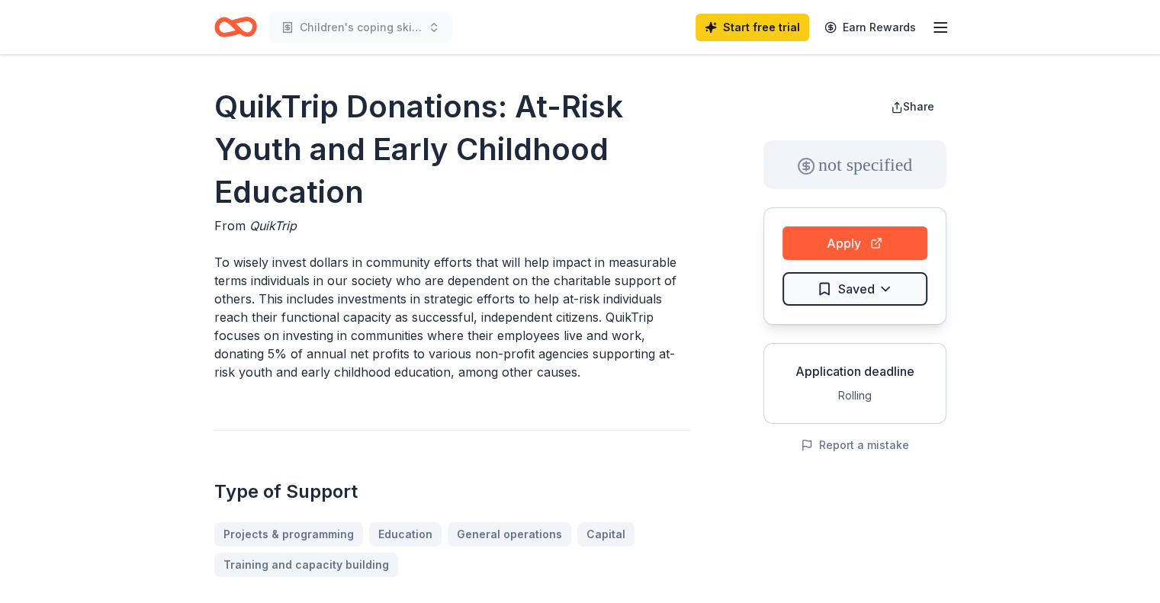 Image resolution: width=1160 pixels, height=603 pixels. What do you see at coordinates (361, 27) in the screenshot?
I see `span: Children's coping skills and social skills project` at bounding box center [361, 27].